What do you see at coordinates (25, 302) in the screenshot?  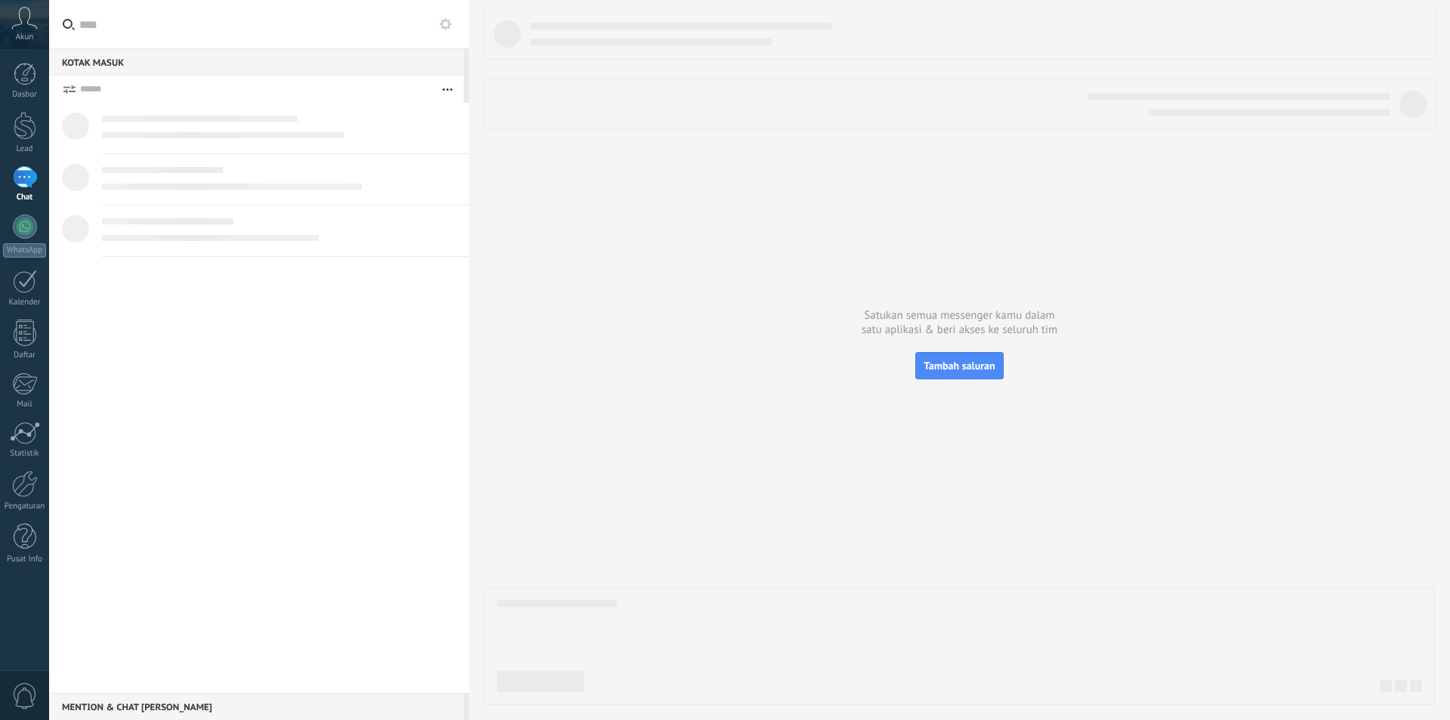 I see `div: Kalender` at bounding box center [25, 302].